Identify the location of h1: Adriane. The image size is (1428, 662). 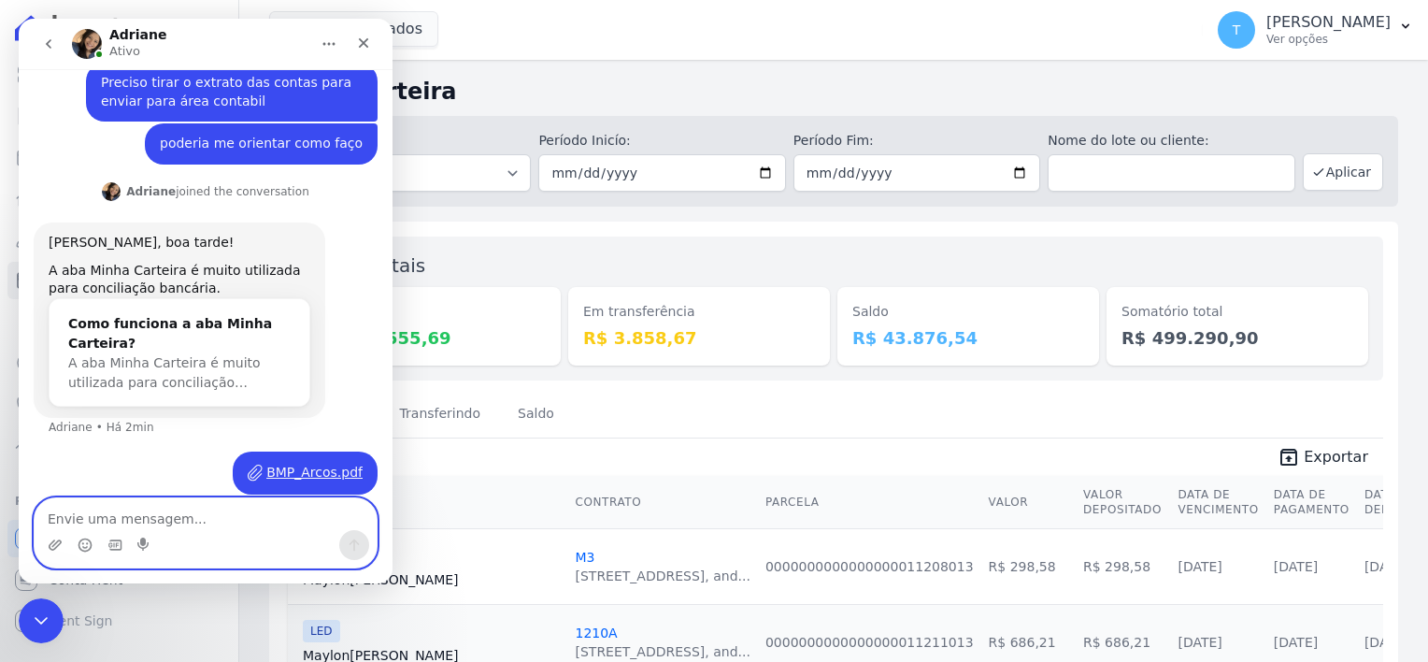
(119, 16).